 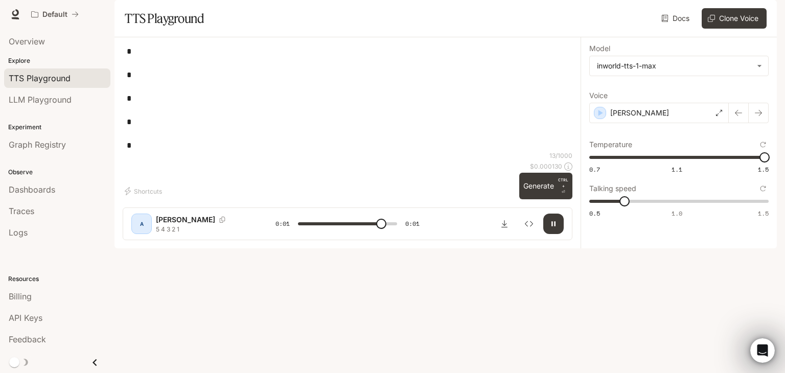 What do you see at coordinates (594, 213) in the screenshot?
I see `span: 0.5` at bounding box center [594, 213].